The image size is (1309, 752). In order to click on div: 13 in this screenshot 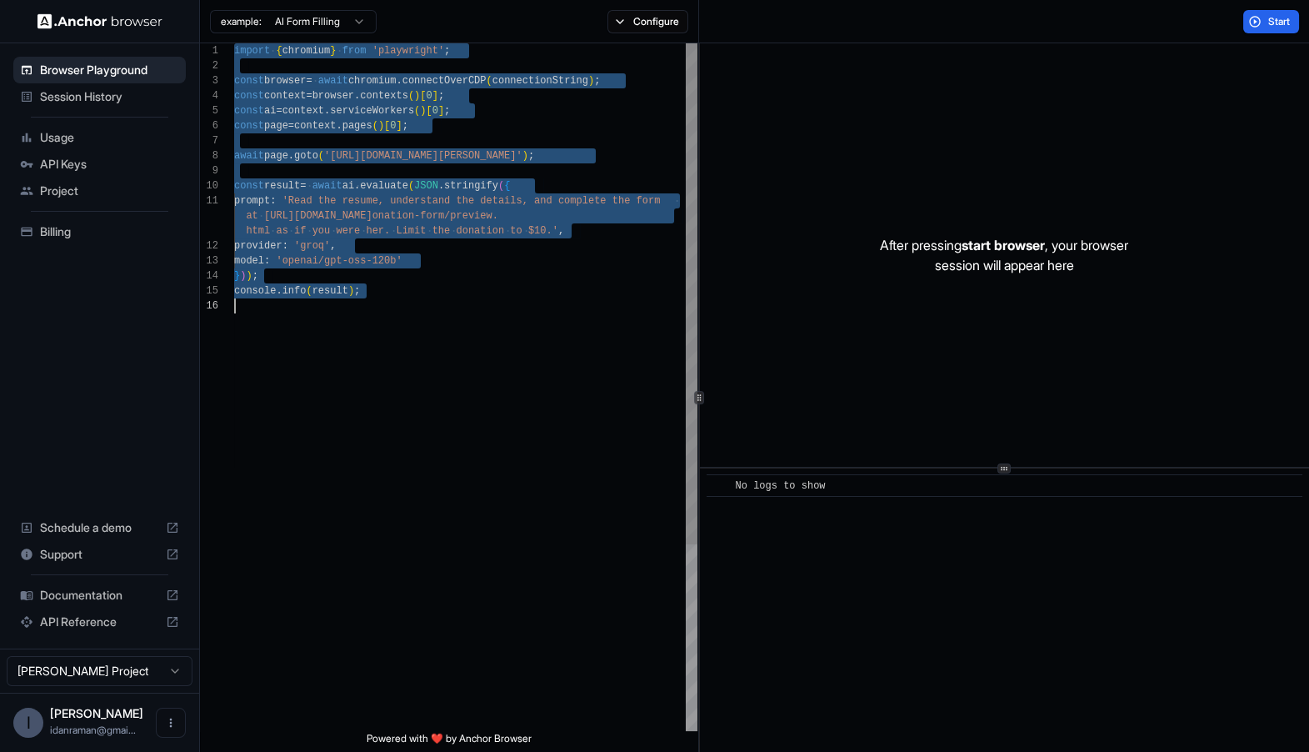, I will do `click(209, 261)`.